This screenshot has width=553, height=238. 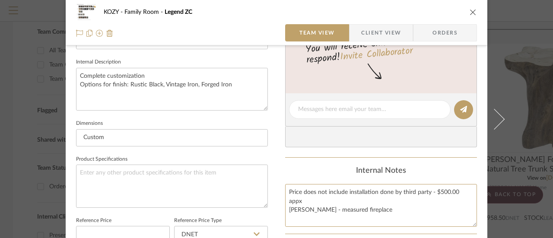 What do you see at coordinates (445, 33) in the screenshot?
I see `span: Orders` at bounding box center [445, 33].